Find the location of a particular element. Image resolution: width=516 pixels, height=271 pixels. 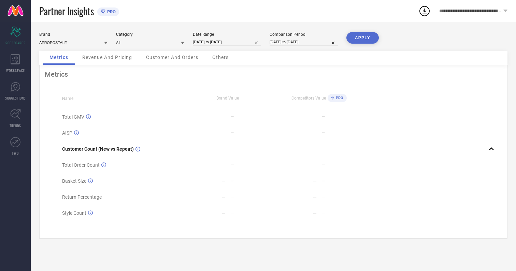

span: Style Count is located at coordinates (74, 213).